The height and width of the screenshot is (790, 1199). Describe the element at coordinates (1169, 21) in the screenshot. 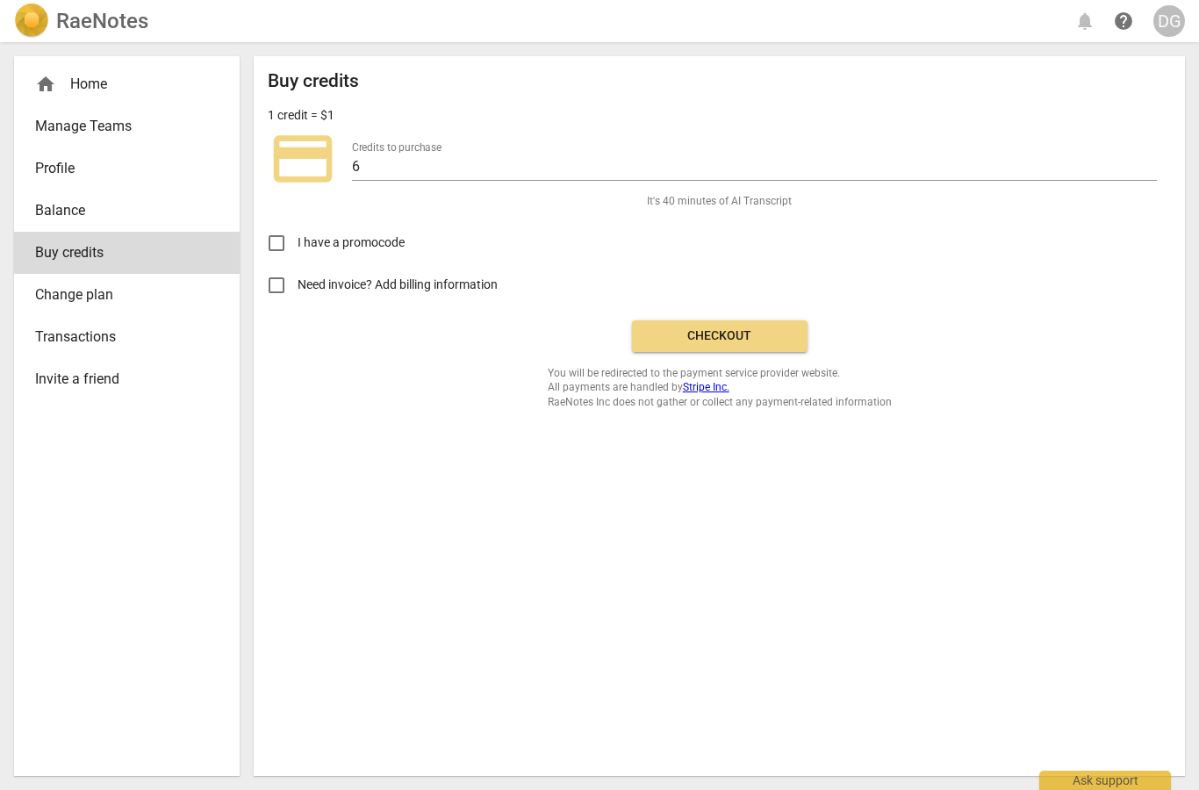

I see `button: DG` at that location.